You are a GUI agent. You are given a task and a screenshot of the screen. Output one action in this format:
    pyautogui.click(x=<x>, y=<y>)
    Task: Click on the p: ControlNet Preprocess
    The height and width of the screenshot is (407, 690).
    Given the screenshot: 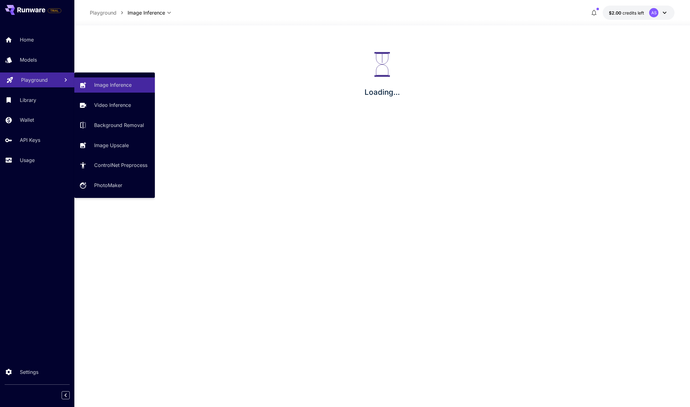 What is the action you would take?
    pyautogui.click(x=121, y=165)
    